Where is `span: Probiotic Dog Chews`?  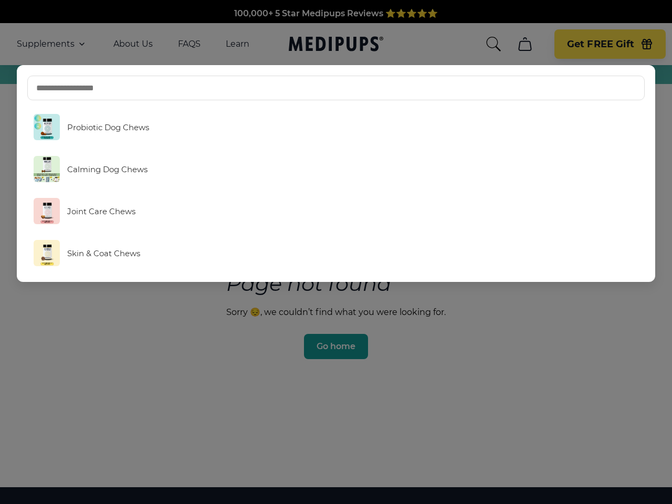
span: Probiotic Dog Chews is located at coordinates (108, 127).